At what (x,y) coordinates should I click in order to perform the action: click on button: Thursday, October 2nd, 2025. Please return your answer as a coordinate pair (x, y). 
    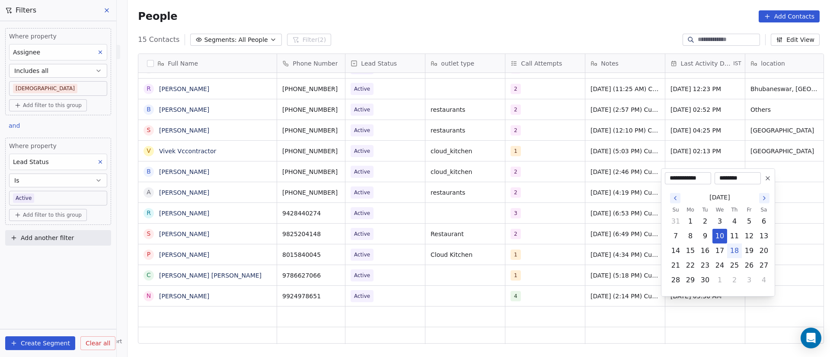
    Looking at the image, I should click on (734, 280).